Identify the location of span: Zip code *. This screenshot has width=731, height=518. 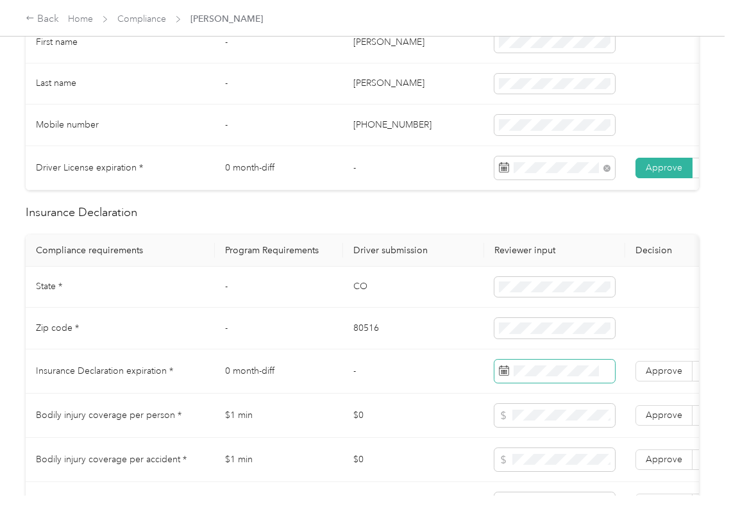
(57, 328).